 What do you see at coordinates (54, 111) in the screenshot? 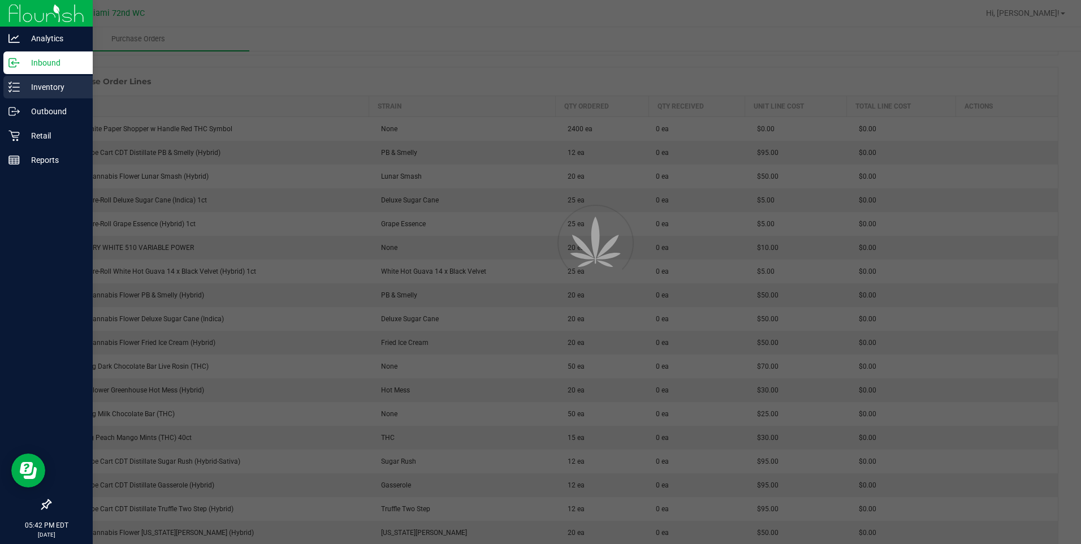
I see `p: Outbound` at bounding box center [54, 111].